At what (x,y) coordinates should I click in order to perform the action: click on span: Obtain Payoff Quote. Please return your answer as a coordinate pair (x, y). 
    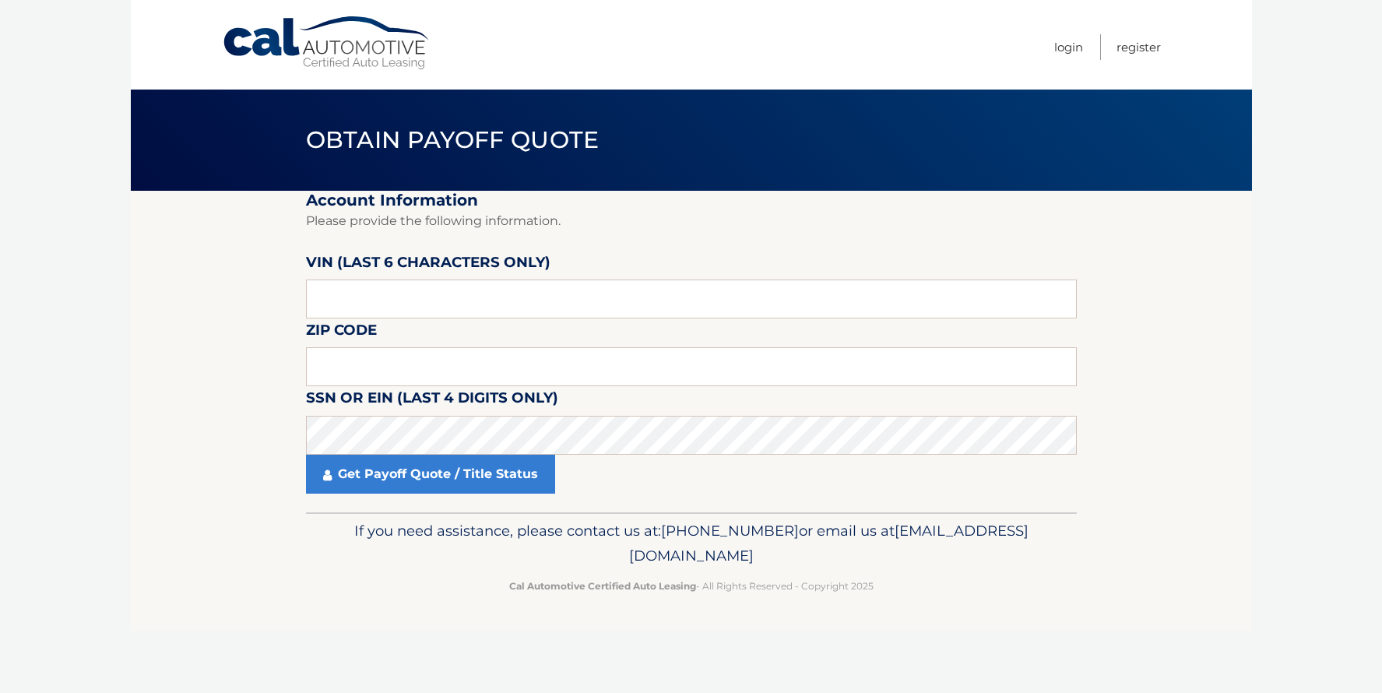
    Looking at the image, I should click on (452, 139).